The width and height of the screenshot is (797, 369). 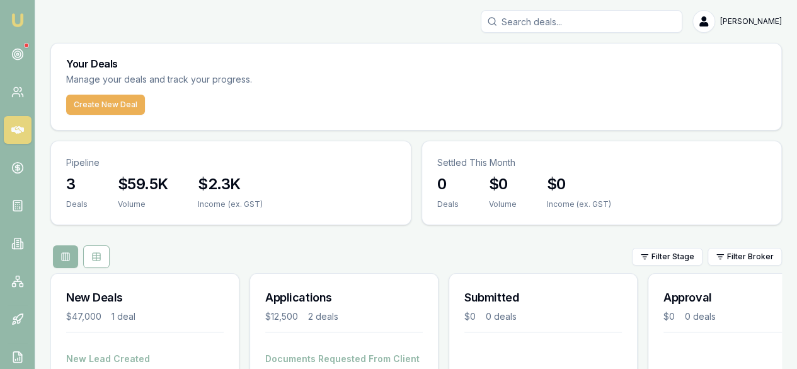 I want to click on div: $47,000, so click(x=84, y=316).